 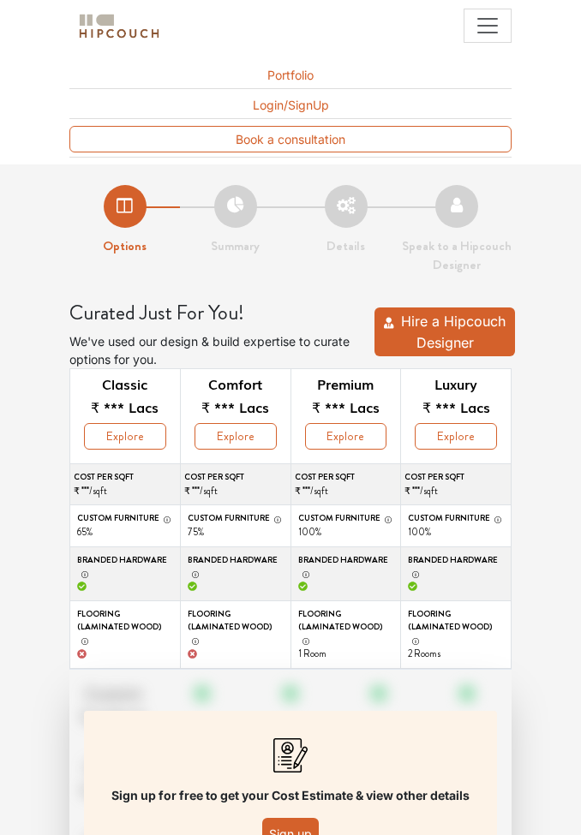 I want to click on h4: Curated Just For You!, so click(x=213, y=313).